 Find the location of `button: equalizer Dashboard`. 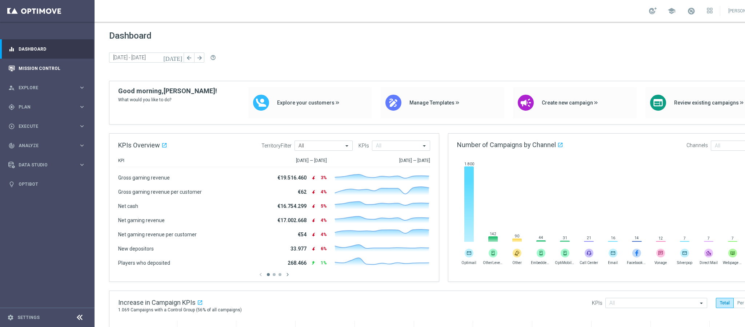

button: equalizer Dashboard is located at coordinates (47, 49).